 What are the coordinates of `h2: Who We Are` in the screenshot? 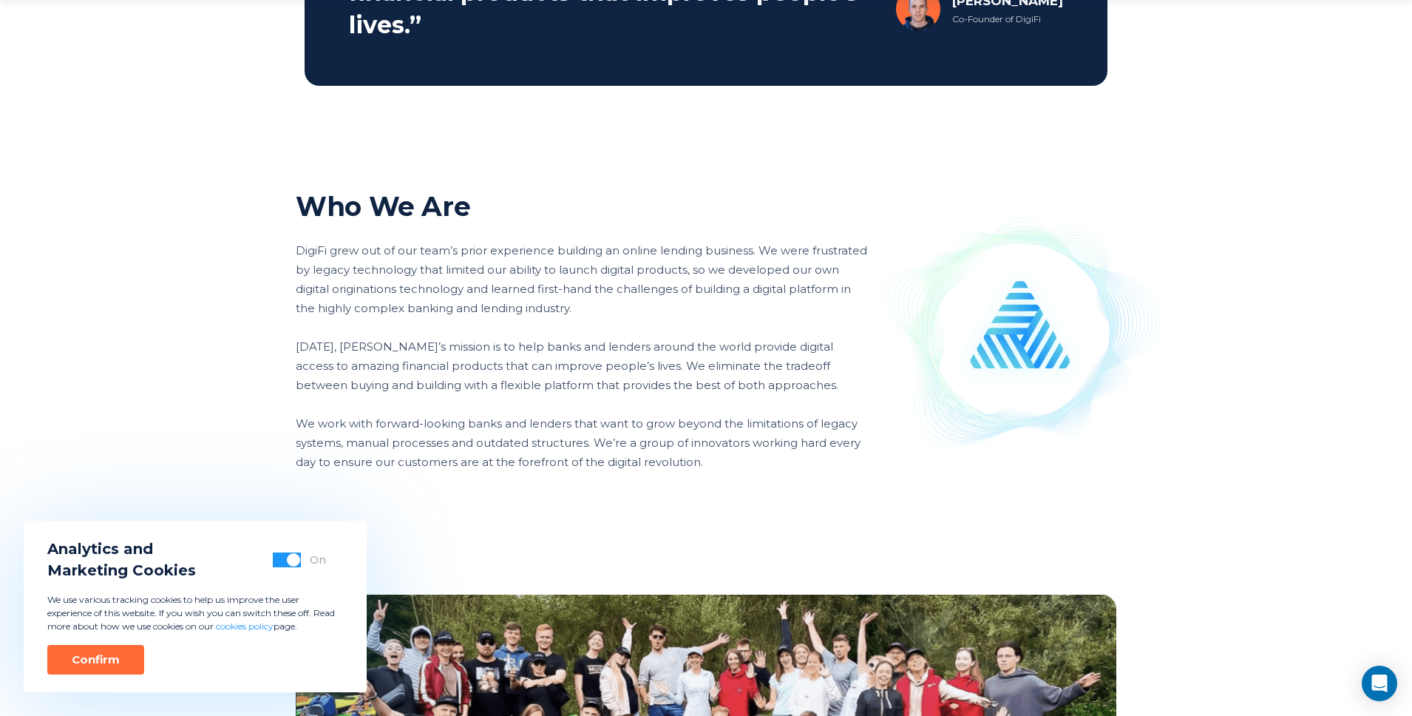 It's located at (582, 206).